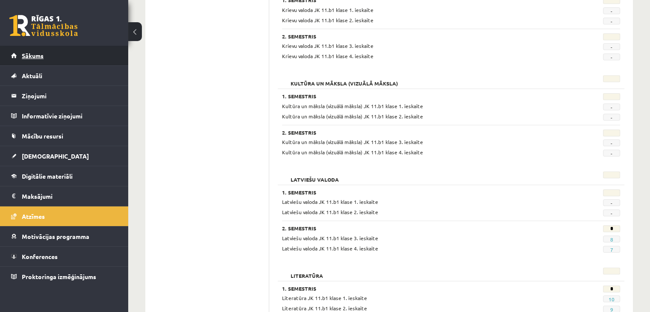 This screenshot has height=312, width=650. Describe the element at coordinates (47, 176) in the screenshot. I see `span: Digitālie materiāli` at that location.